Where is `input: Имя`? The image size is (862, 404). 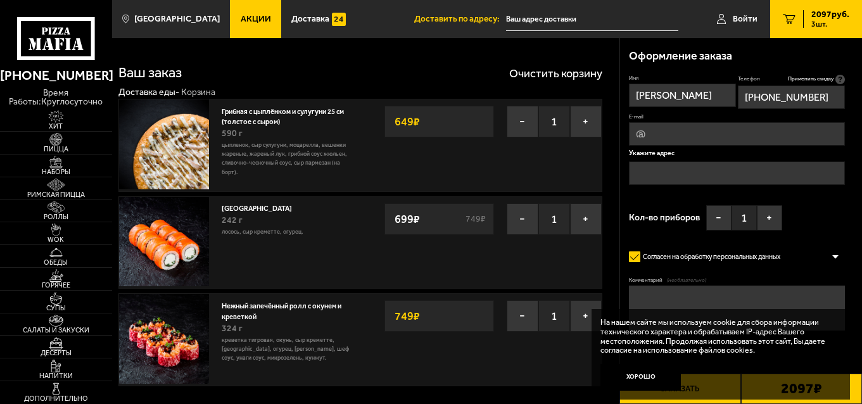 input: Имя is located at coordinates (682, 95).